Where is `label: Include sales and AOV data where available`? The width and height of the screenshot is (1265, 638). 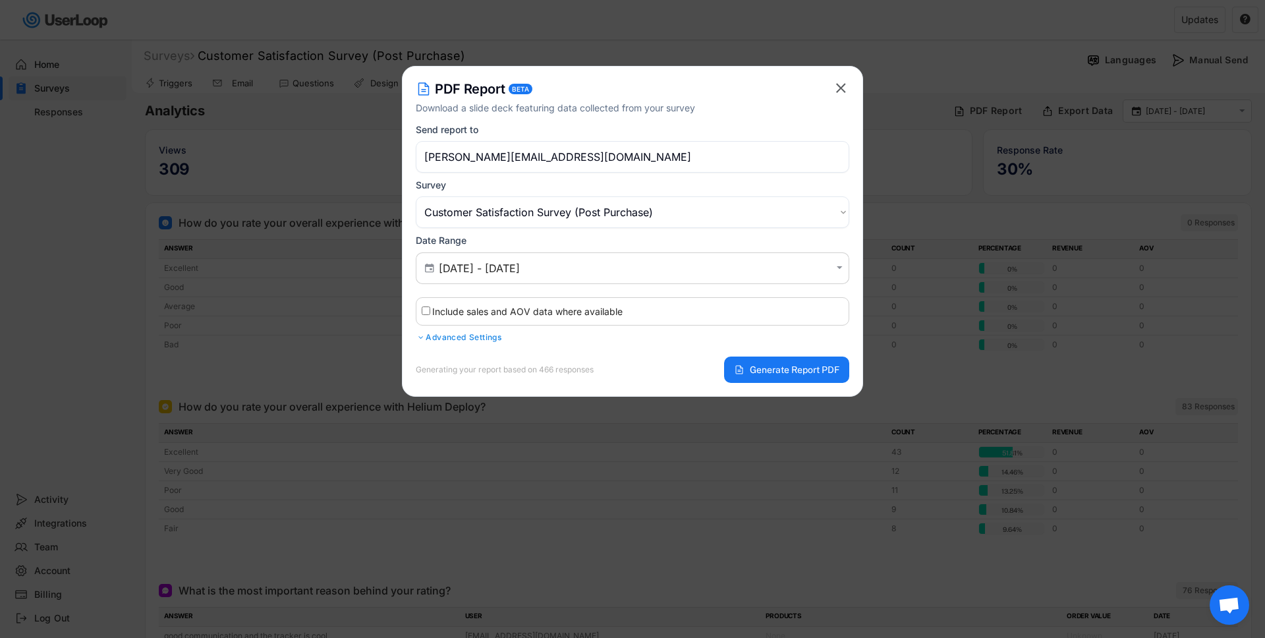
label: Include sales and AOV data where available is located at coordinates (527, 311).